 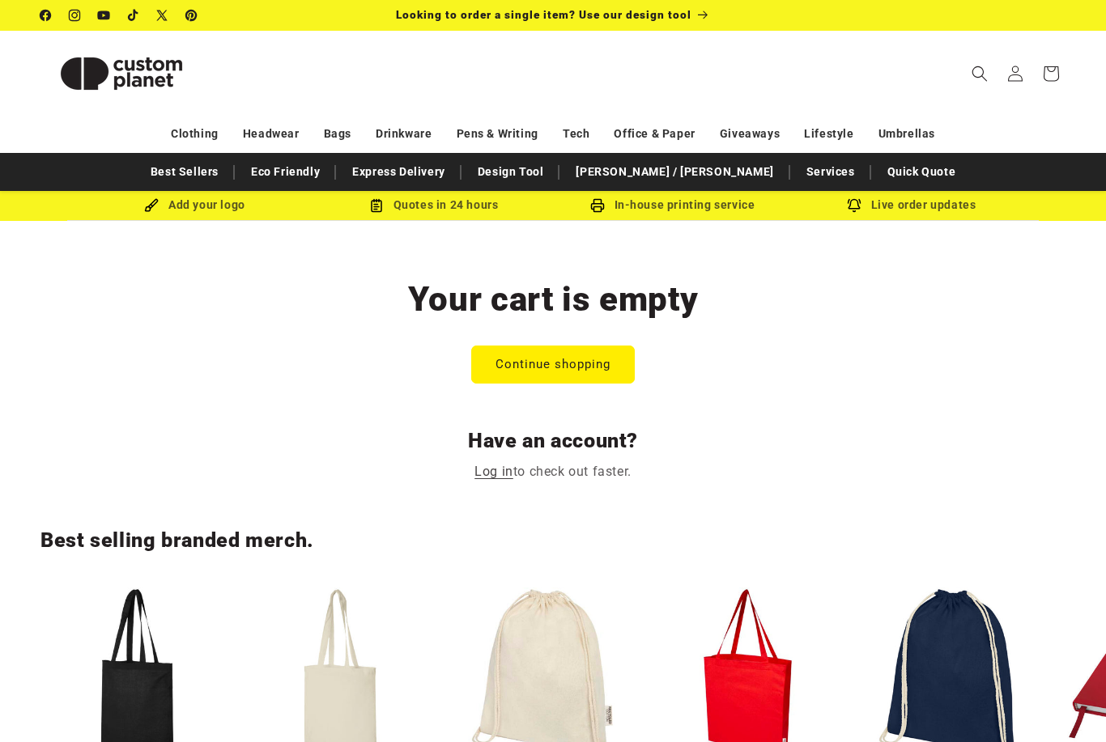 What do you see at coordinates (398, 172) in the screenshot?
I see `a: Express Delivery` at bounding box center [398, 172].